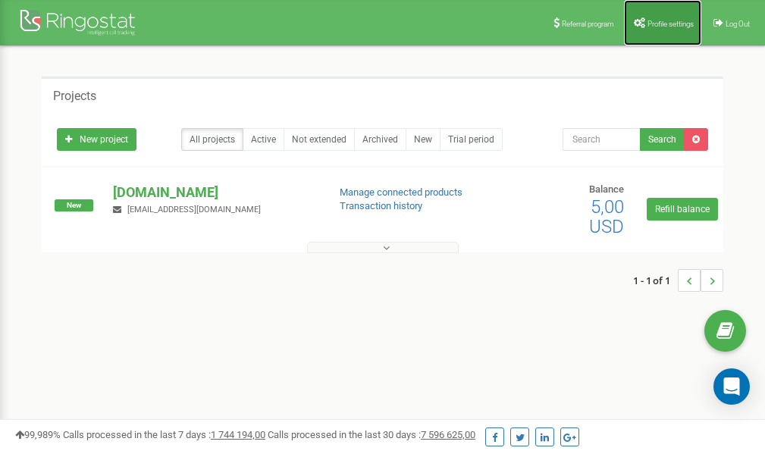  What do you see at coordinates (96, 139) in the screenshot?
I see `a: New project` at bounding box center [96, 139].